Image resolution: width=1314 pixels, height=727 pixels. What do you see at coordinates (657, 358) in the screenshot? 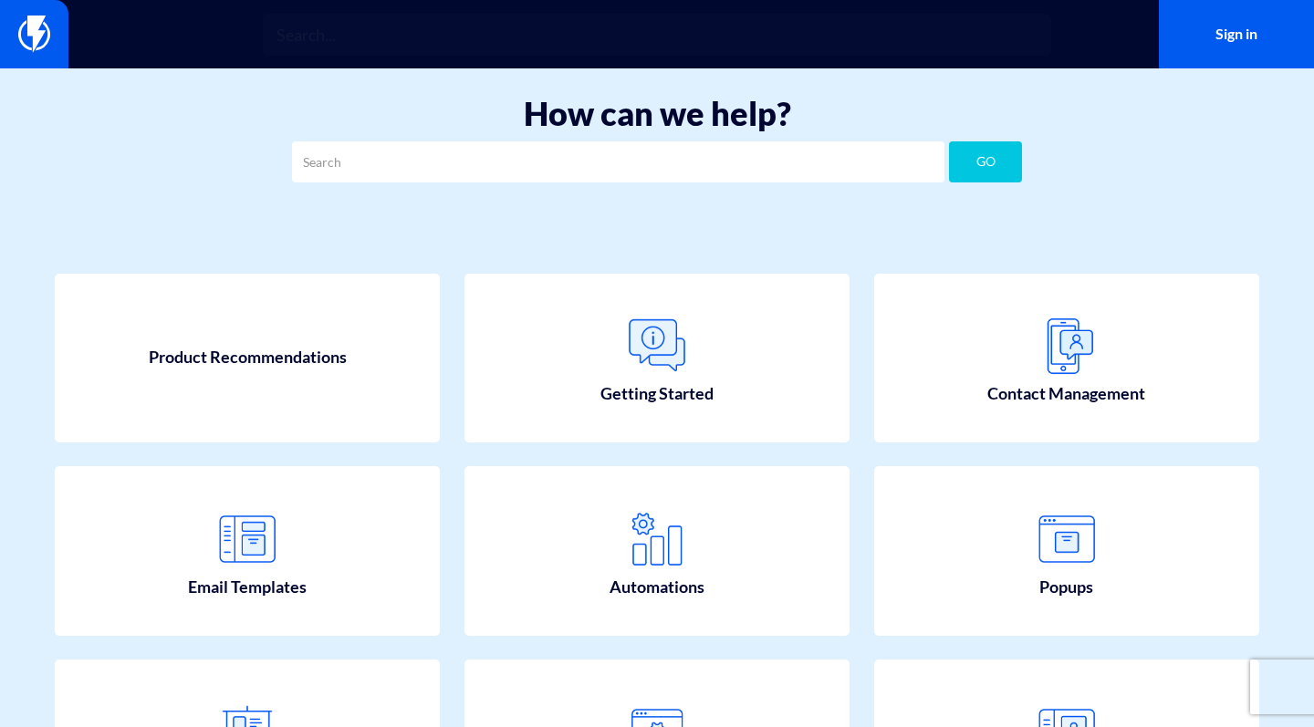
I see `a: Getting Started` at bounding box center [657, 358].